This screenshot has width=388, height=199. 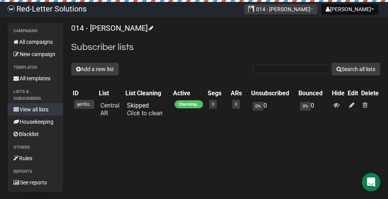 What do you see at coordinates (226, 47) in the screenshot?
I see `h2: Subscriber lists` at bounding box center [226, 47].